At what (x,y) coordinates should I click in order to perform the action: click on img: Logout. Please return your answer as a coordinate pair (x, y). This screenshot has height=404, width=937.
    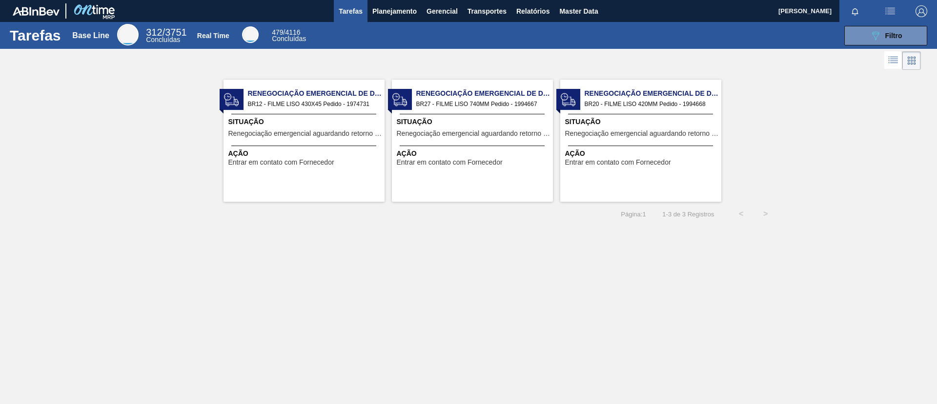
    Looking at the image, I should click on (922, 11).